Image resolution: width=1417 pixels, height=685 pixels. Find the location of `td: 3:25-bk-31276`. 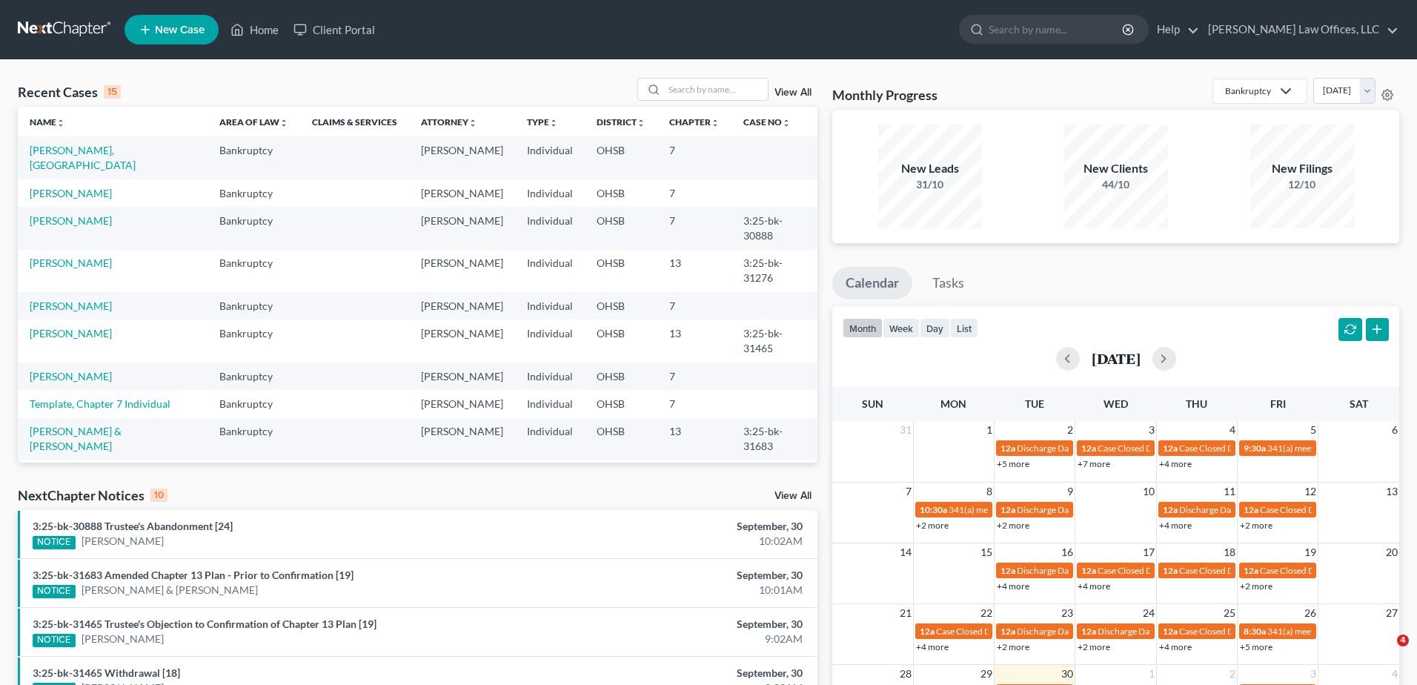

td: 3:25-bk-31276 is located at coordinates (774, 270).